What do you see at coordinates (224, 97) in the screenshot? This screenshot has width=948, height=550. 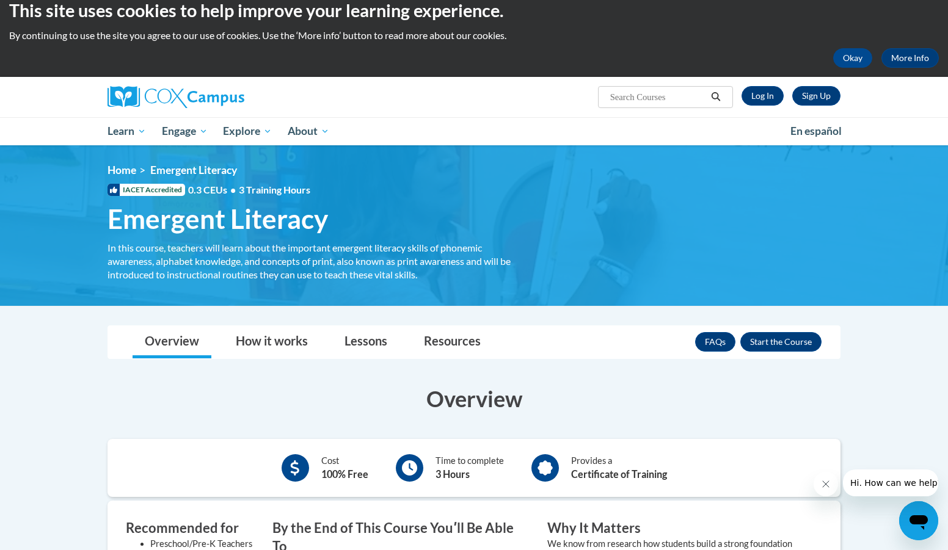 I see `a: Cox Campus` at bounding box center [224, 97].